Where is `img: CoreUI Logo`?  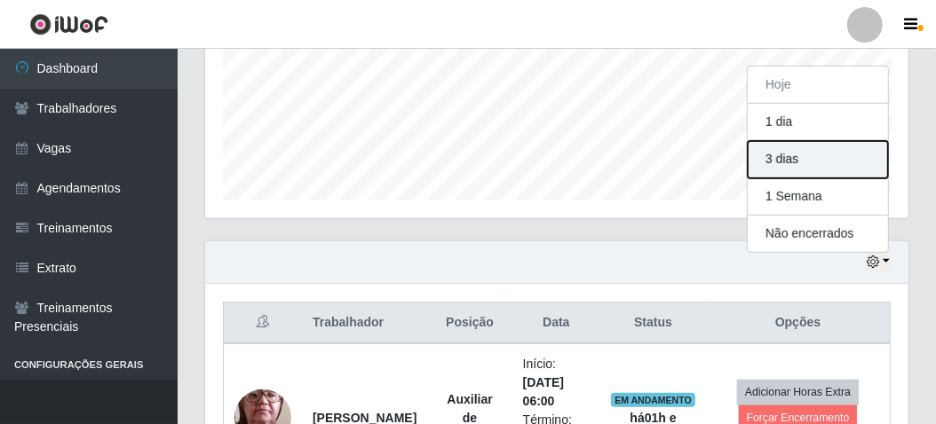 img: CoreUI Logo is located at coordinates (68, 24).